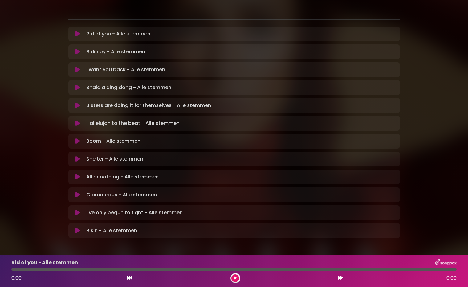 The height and width of the screenshot is (287, 468). What do you see at coordinates (446, 262) in the screenshot?
I see `img: songbox-logo-white.png` at bounding box center [446, 262].